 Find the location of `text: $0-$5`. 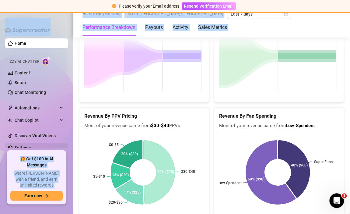

text: $0-$5 is located at coordinates (114, 145).